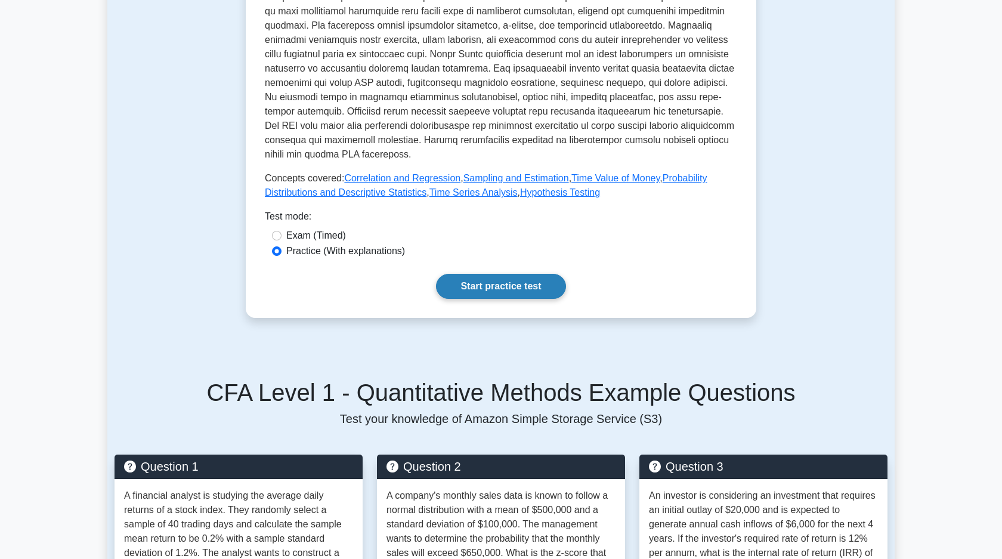 The width and height of the screenshot is (1002, 559). What do you see at coordinates (764, 467) in the screenshot?
I see `h5: Question 3` at bounding box center [764, 467].